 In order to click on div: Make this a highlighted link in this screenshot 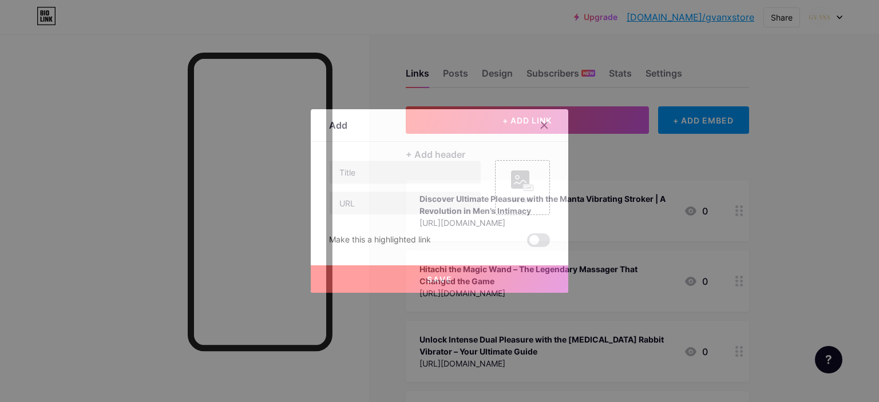, I will do `click(380, 240)`.